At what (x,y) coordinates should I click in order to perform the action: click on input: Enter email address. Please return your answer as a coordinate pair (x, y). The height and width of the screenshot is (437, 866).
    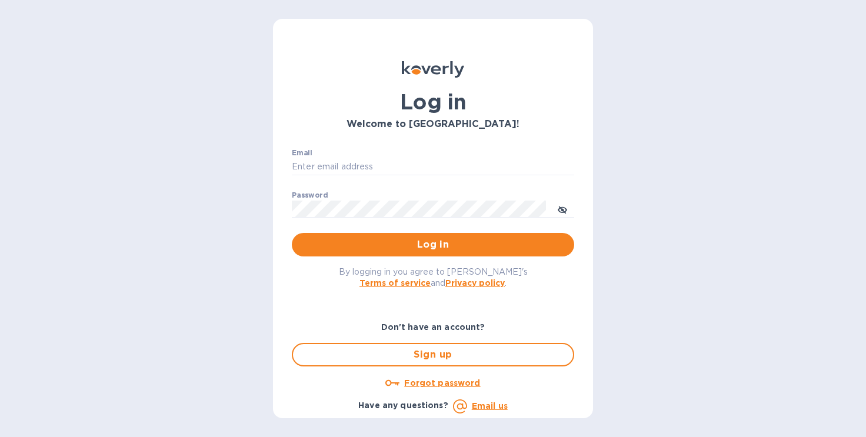
    Looking at the image, I should click on (433, 167).